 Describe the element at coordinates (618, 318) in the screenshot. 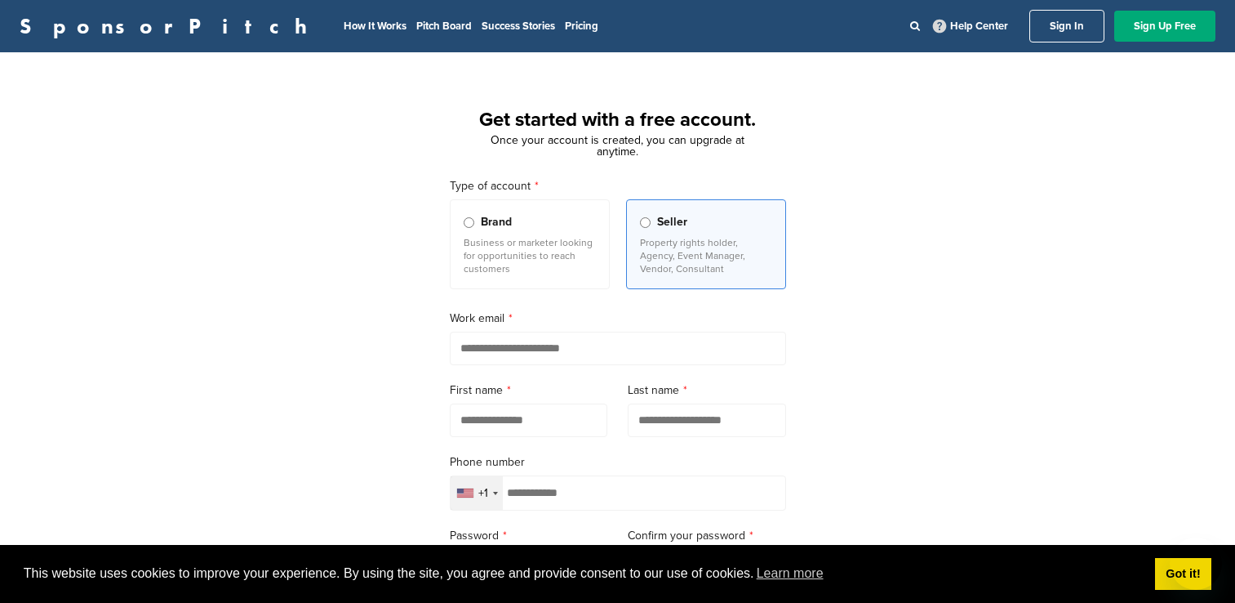

I see `label: Work email` at that location.